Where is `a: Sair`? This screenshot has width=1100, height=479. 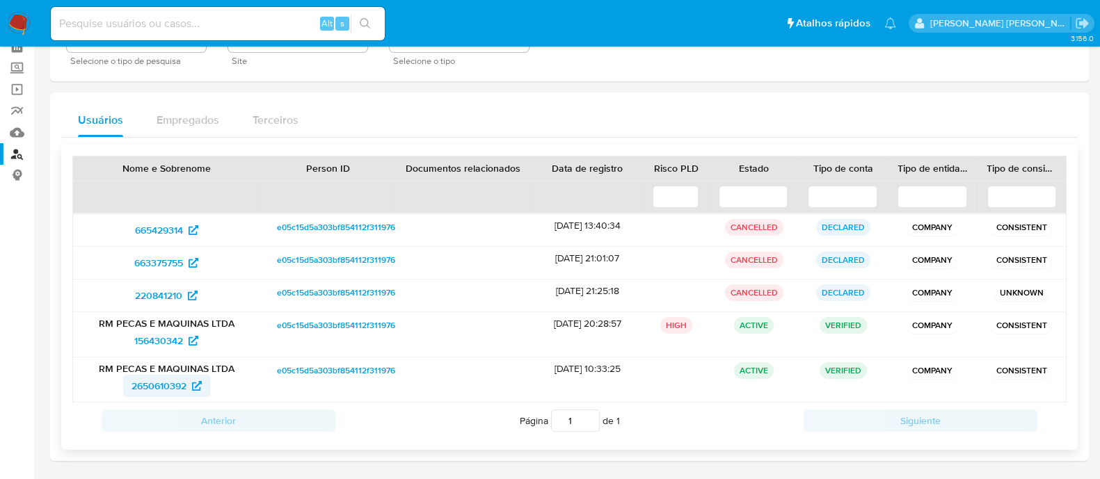
a: Sair is located at coordinates (1082, 23).